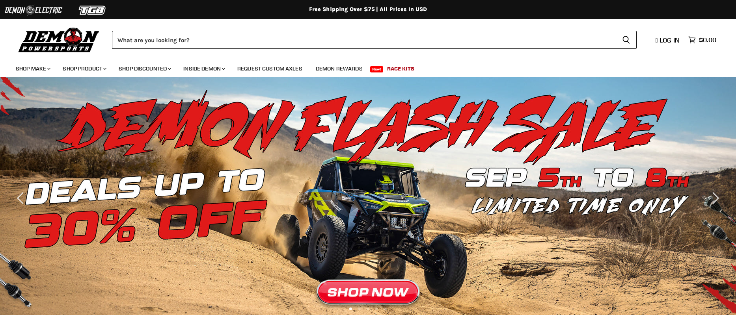 This screenshot has width=736, height=315. Describe the element at coordinates (93, 10) in the screenshot. I see `img: TGB Logo 2` at that location.